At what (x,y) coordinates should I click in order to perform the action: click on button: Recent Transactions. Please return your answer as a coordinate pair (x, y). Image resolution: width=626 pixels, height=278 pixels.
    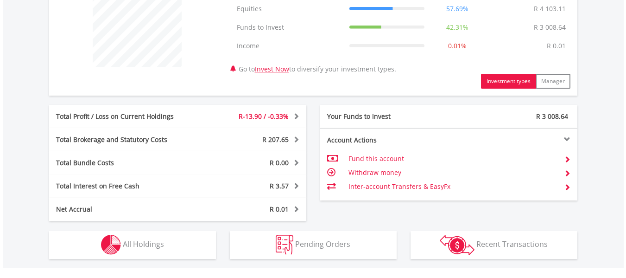
    Looking at the image, I should click on (494, 245).